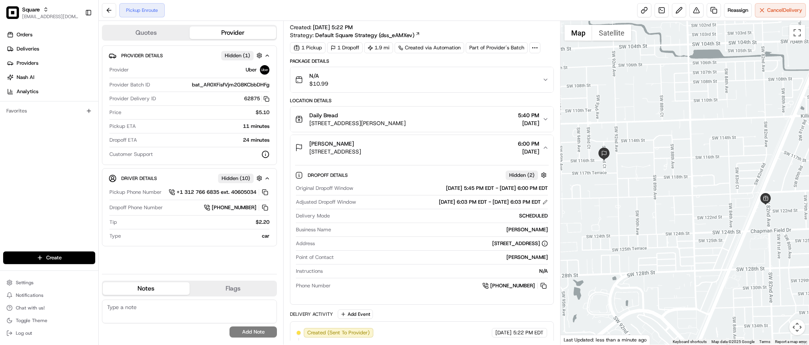 Image resolution: width=809 pixels, height=345 pixels. What do you see at coordinates (319, 84) in the screenshot?
I see `span: $10.99` at bounding box center [319, 84].